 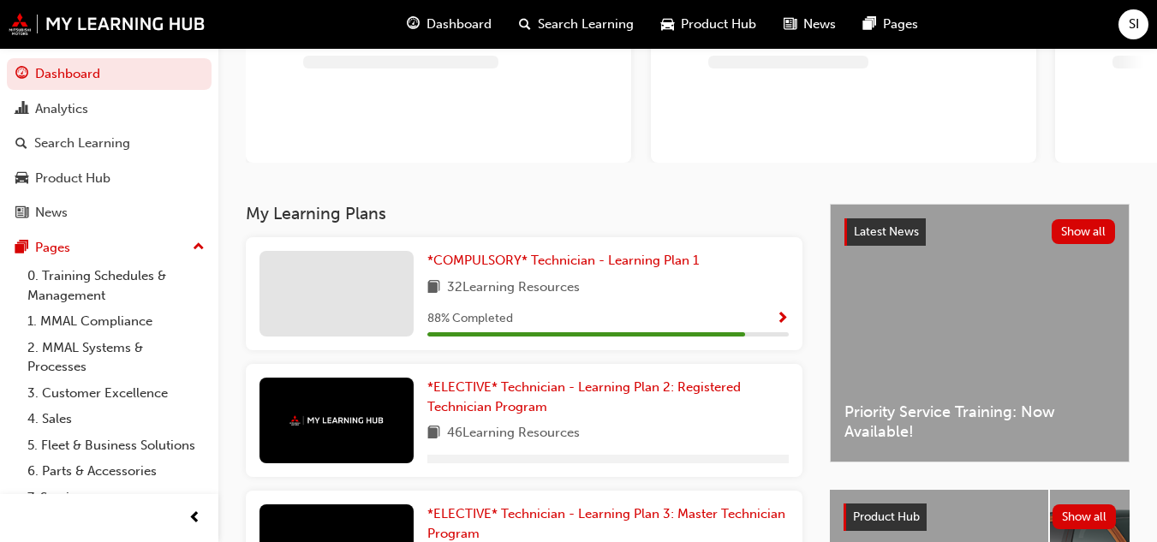 I want to click on button: Show Progress, so click(x=782, y=319).